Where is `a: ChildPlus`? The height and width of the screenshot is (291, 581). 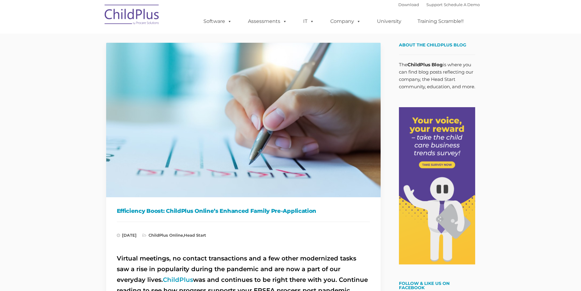
a: ChildPlus is located at coordinates (178, 280).